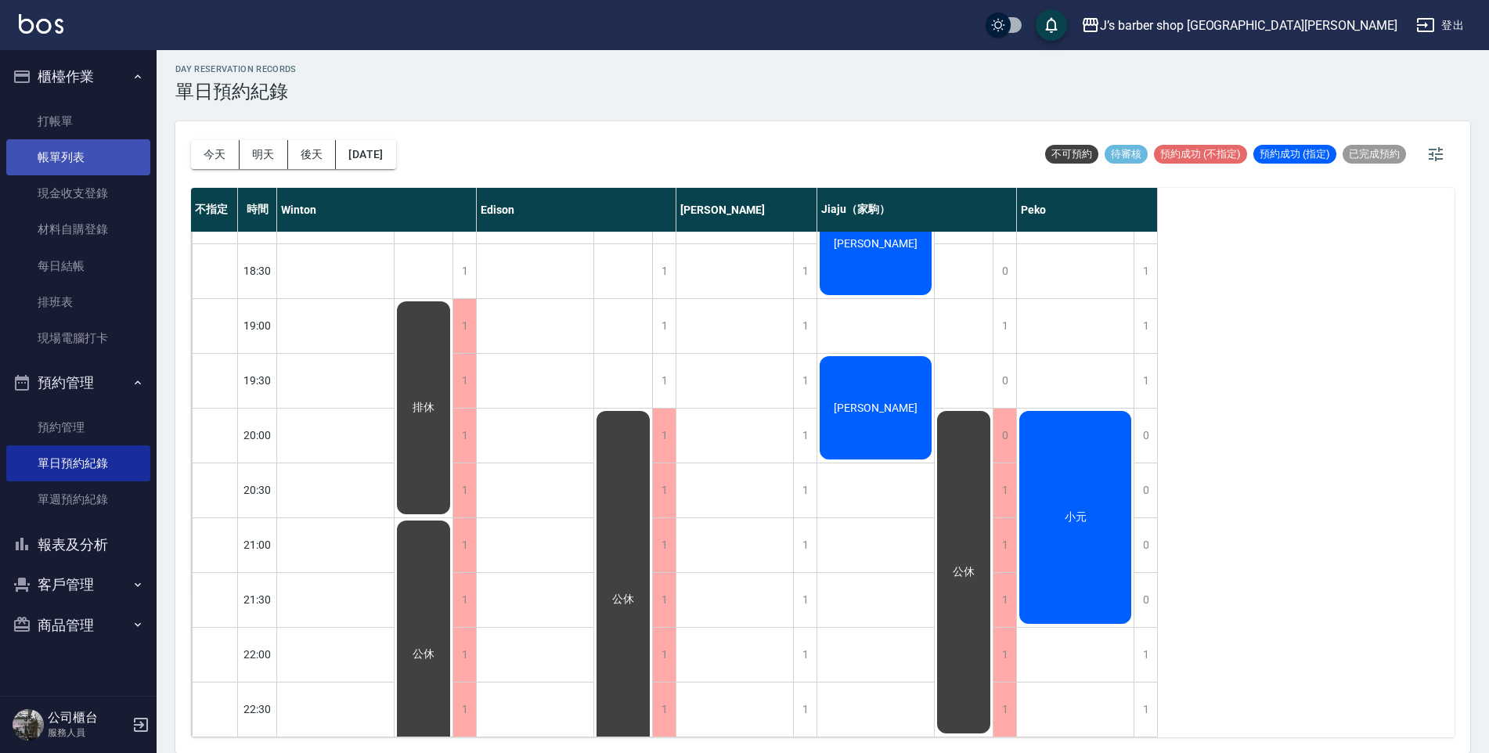 This screenshot has height=753, width=1489. Describe the element at coordinates (1440, 25) in the screenshot. I see `button: 登出` at that location.